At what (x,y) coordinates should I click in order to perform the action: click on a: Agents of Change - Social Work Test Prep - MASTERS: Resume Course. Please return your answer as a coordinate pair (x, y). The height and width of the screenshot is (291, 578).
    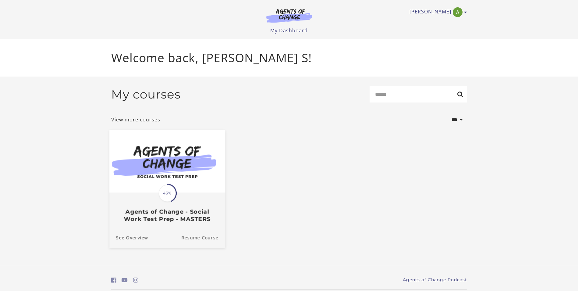
    Looking at the image, I should click on (203, 237).